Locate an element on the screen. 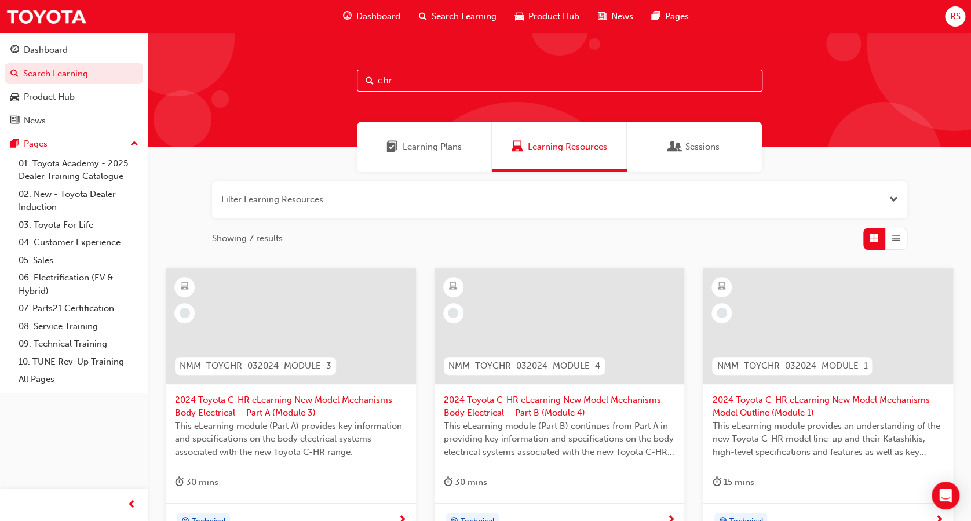 This screenshot has height=521, width=971. a: search-iconSearch Learning is located at coordinates (458, 16).